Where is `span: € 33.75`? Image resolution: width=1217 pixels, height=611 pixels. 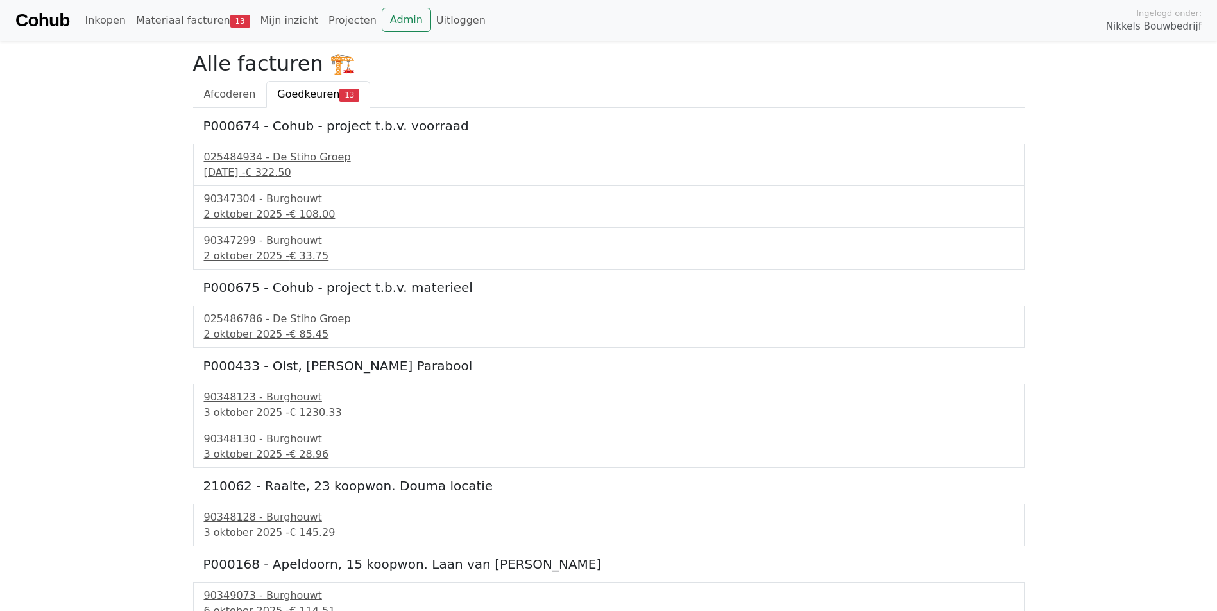 span: € 33.75 is located at coordinates (309, 255).